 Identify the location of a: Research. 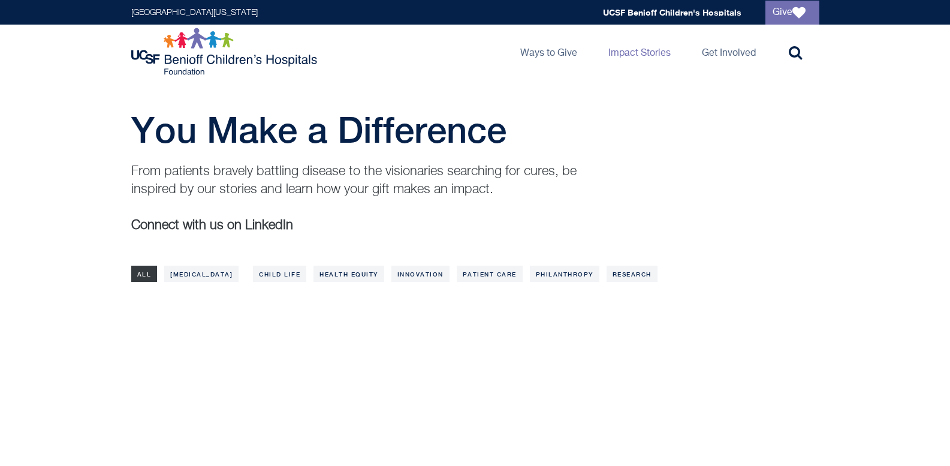
(631, 273).